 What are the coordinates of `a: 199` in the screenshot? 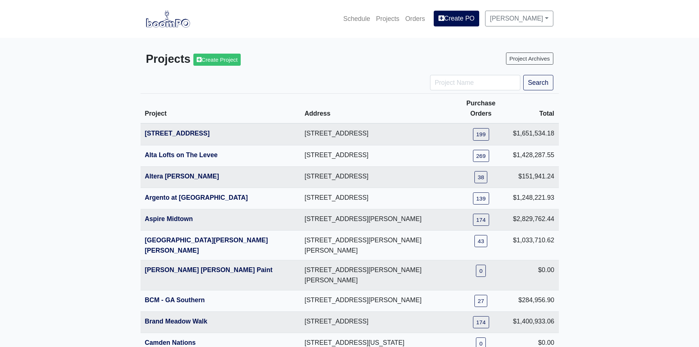 It's located at (481, 134).